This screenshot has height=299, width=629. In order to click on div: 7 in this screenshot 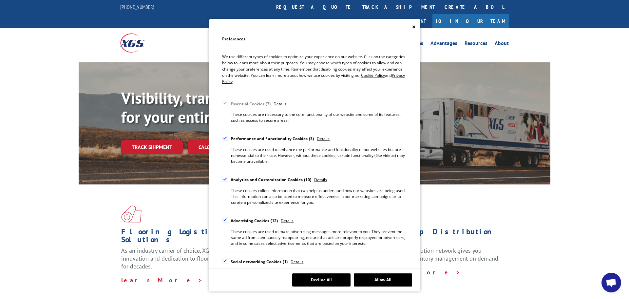, I will do `click(268, 104)`.